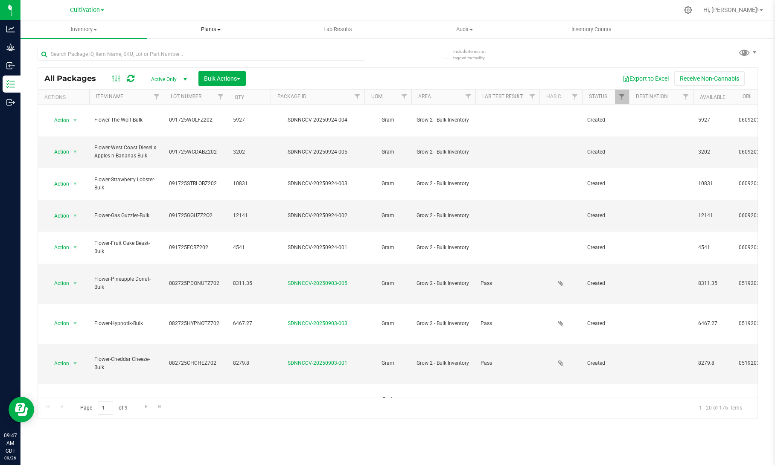 The height and width of the screenshot is (465, 775). What do you see at coordinates (65, 97) in the screenshot?
I see `div: Actions` at bounding box center [65, 97].